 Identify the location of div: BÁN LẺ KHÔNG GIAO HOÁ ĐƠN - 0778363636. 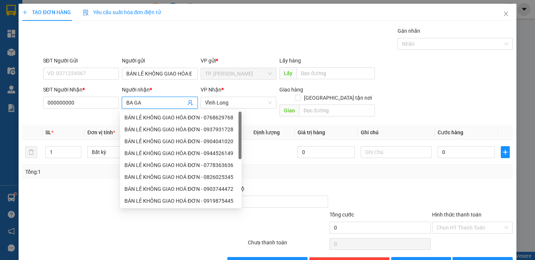
(180, 165).